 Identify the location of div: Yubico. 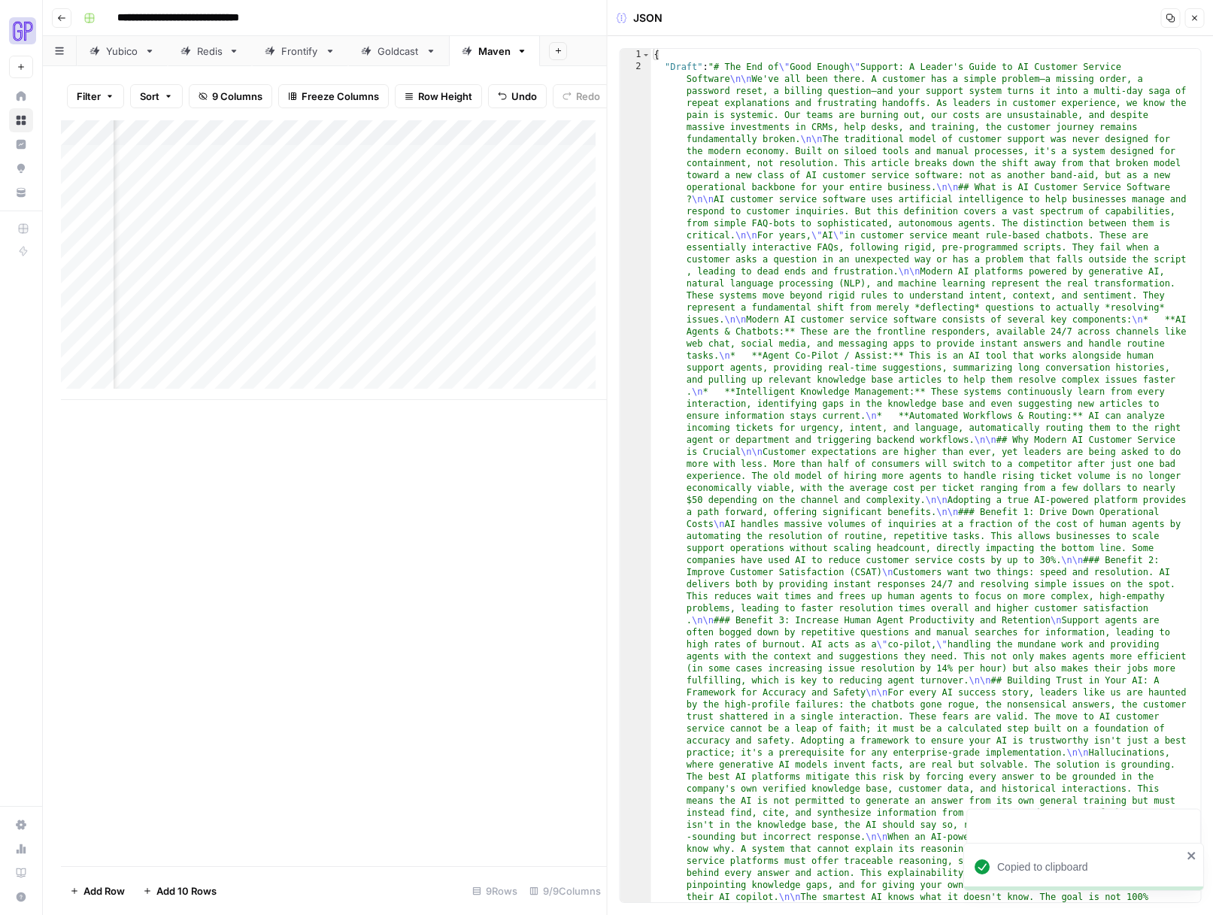
(122, 51).